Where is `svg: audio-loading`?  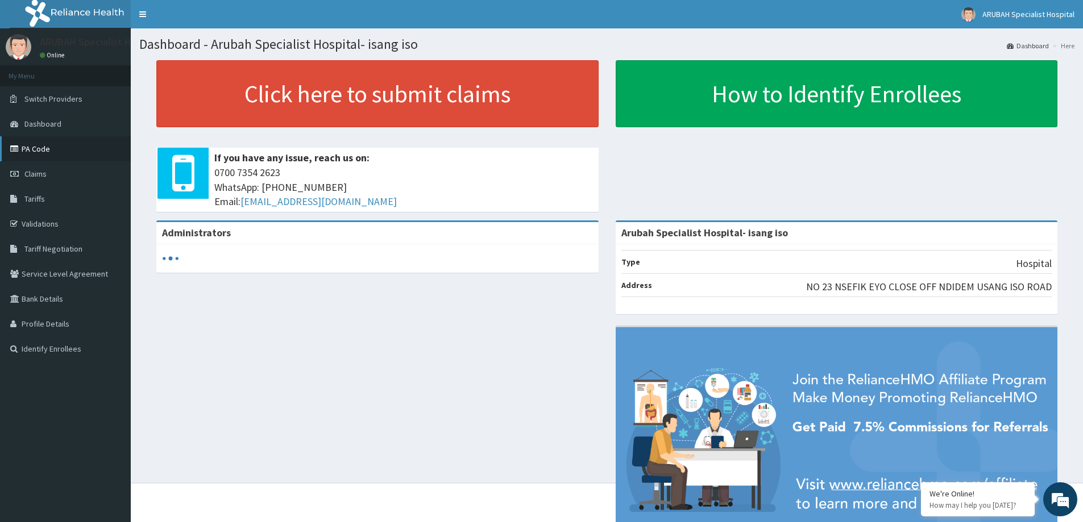
svg: audio-loading is located at coordinates (171, 259).